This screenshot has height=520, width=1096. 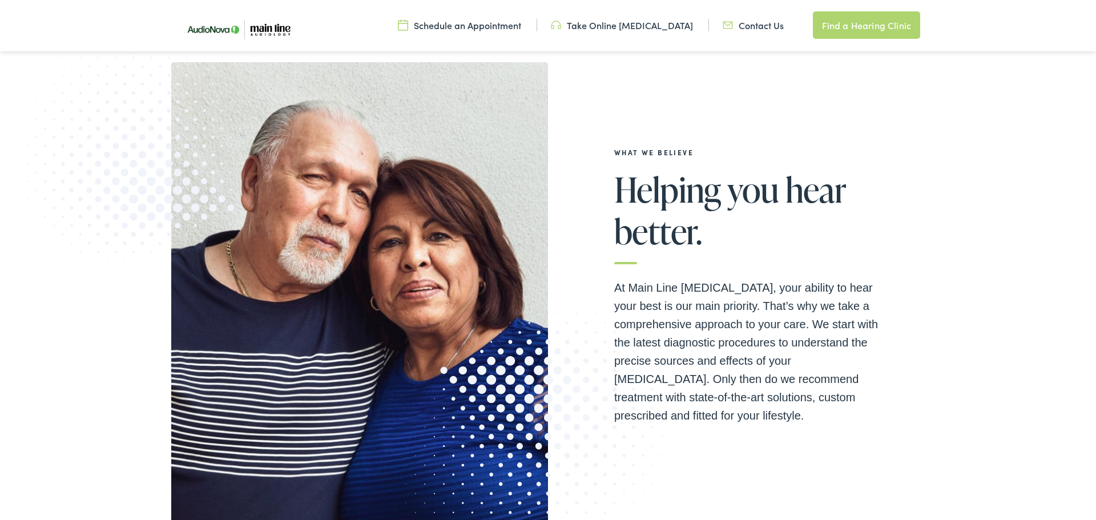 I want to click on a: Find a Hearing Clinic, so click(x=867, y=25).